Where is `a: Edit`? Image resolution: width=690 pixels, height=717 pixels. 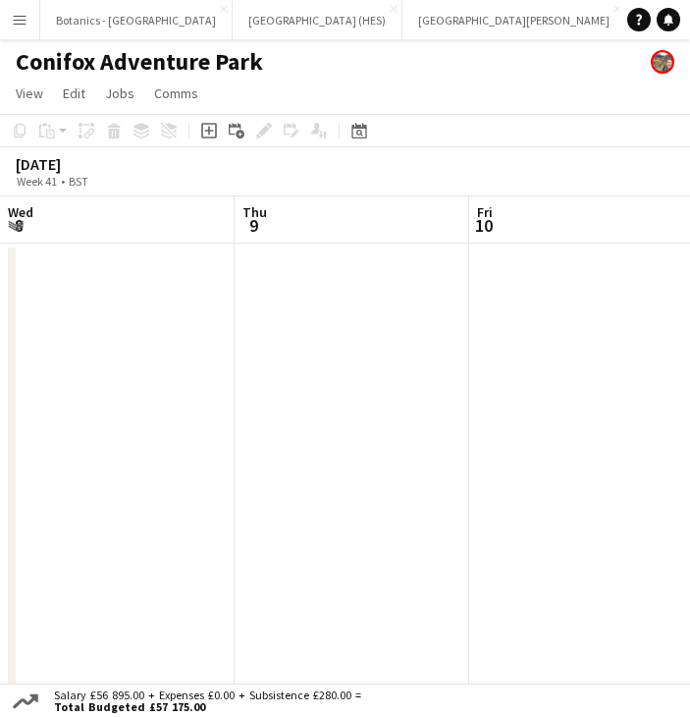
a: Edit is located at coordinates (74, 93).